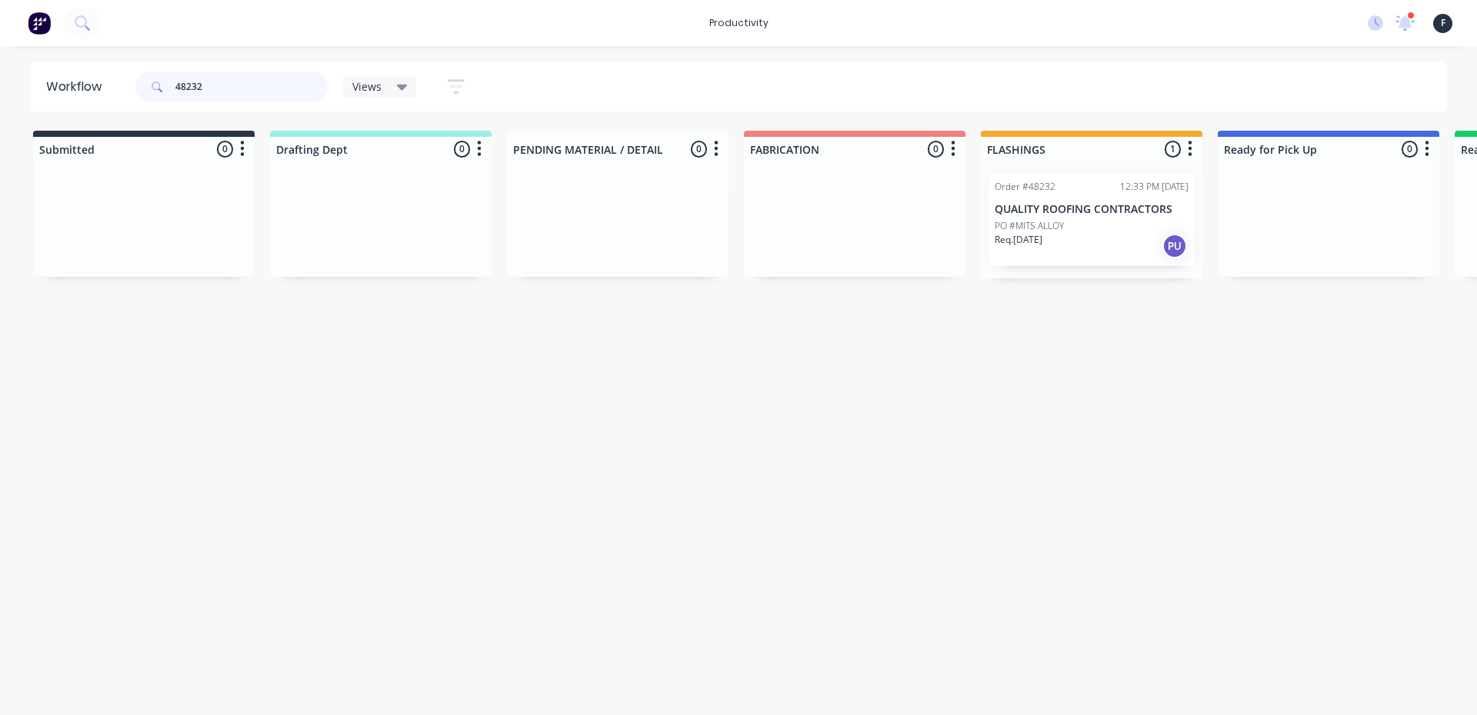 The height and width of the screenshot is (715, 1477). I want to click on div: Workflow, so click(78, 87).